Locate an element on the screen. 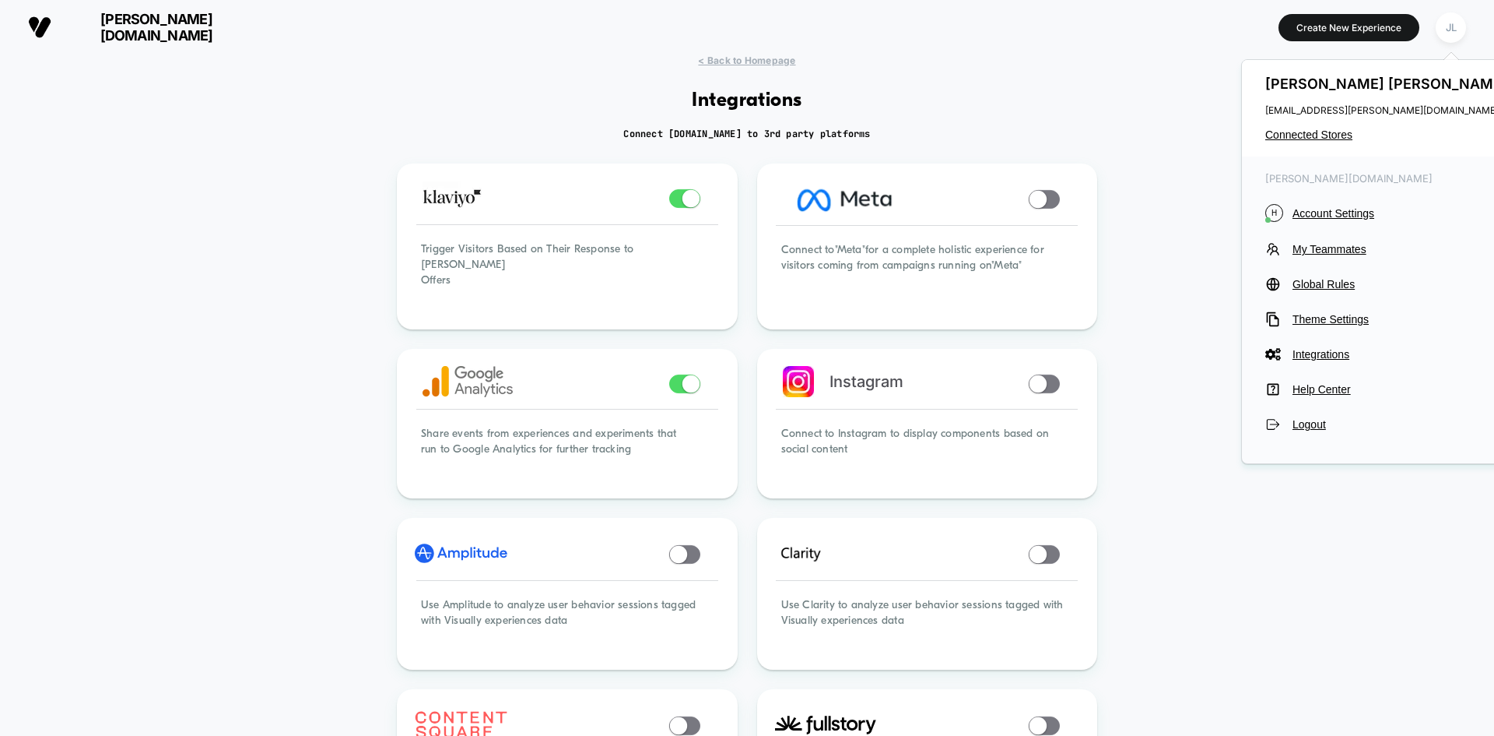 This screenshot has height=736, width=1494. span: < Back to Homepage is located at coordinates (746, 60).